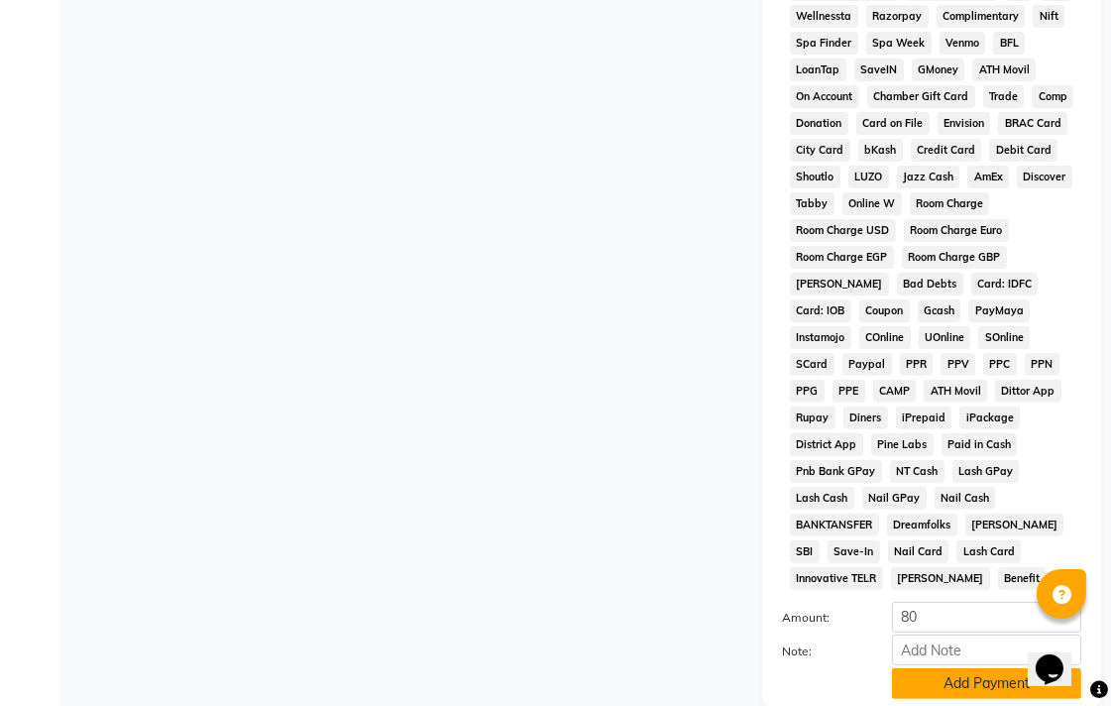 This screenshot has height=706, width=1111. I want to click on span: Coupon, so click(884, 310).